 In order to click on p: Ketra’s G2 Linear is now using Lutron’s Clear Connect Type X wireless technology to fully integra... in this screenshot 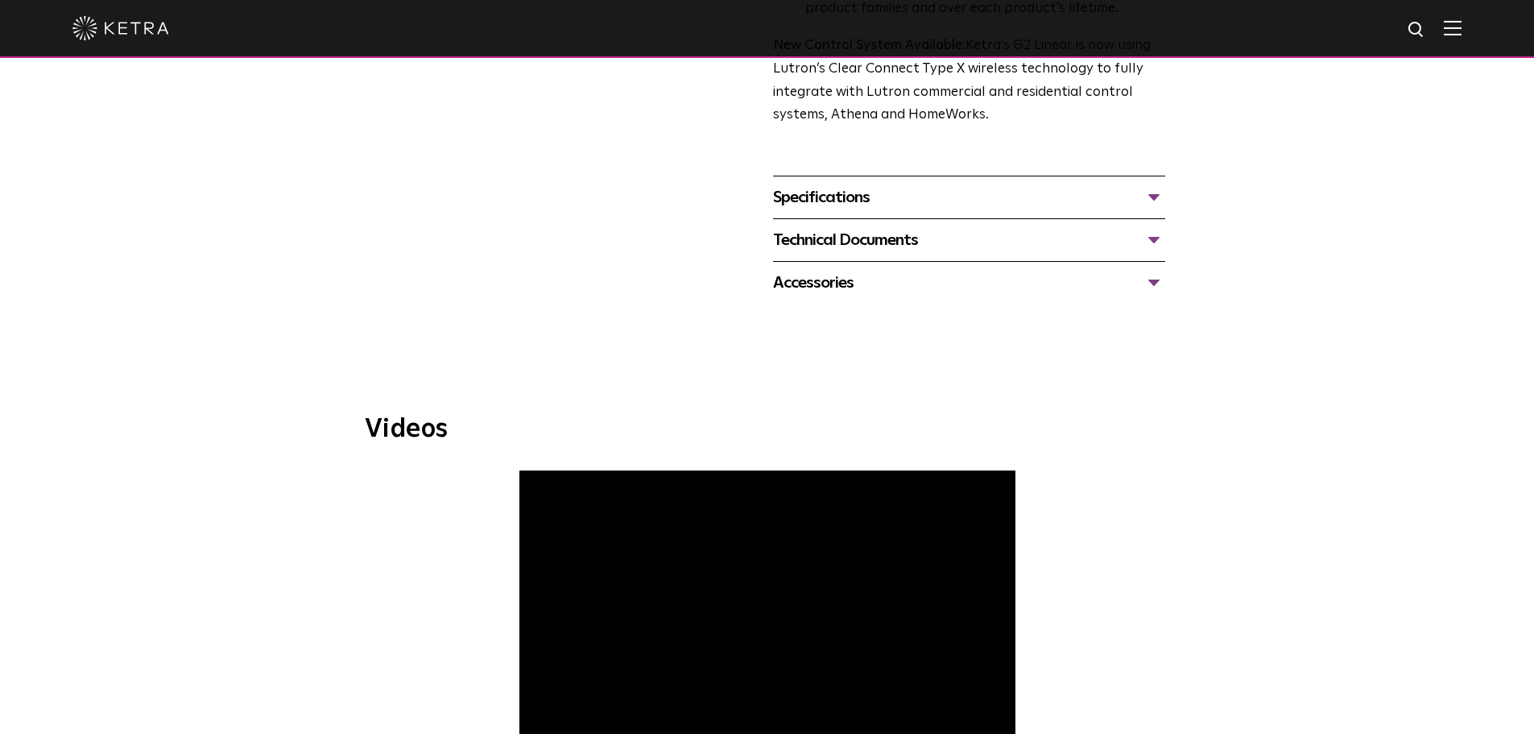, I will do `click(969, 81)`.